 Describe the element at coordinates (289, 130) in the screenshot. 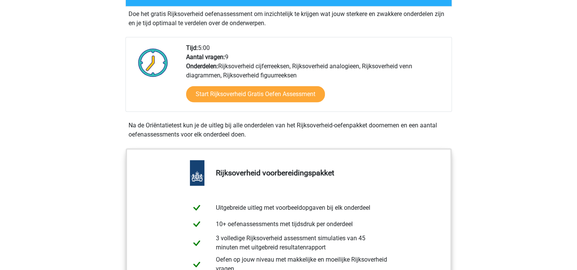

I see `div: Na de Oriëntatietest kun je de uitleg bij alle onderdelen van het Rijksoverheid-oefenpakket doorn...` at that location.